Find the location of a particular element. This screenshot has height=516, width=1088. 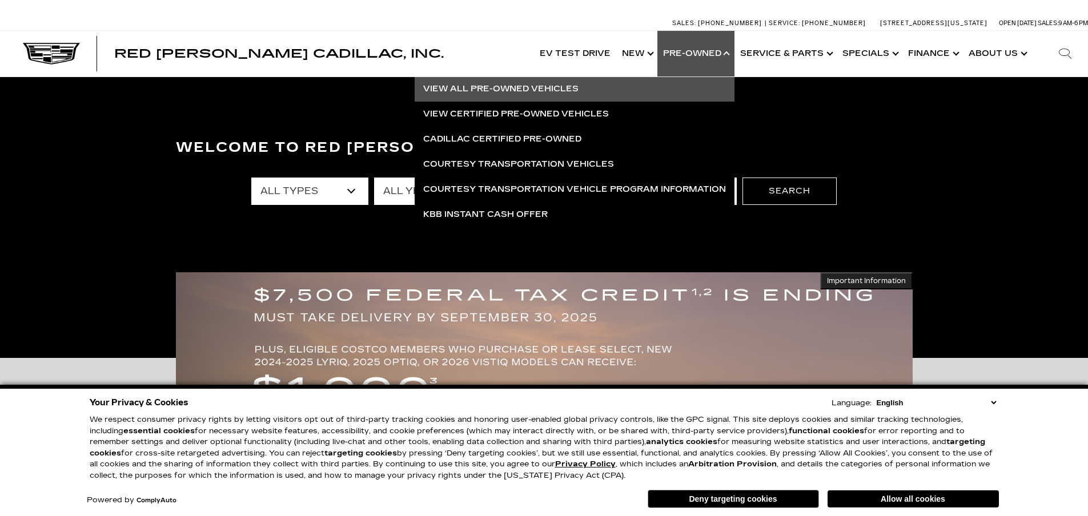

img: Cadillac Dark Logo with Cadillac White Text is located at coordinates (51, 54).